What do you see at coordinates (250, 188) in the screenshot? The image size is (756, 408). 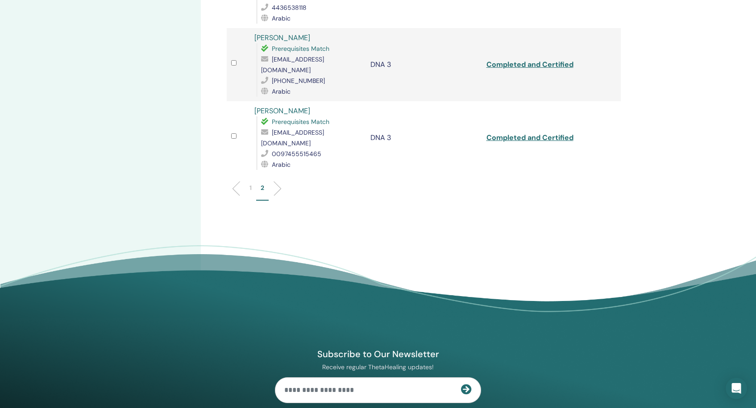 I see `p: 1` at bounding box center [250, 188].